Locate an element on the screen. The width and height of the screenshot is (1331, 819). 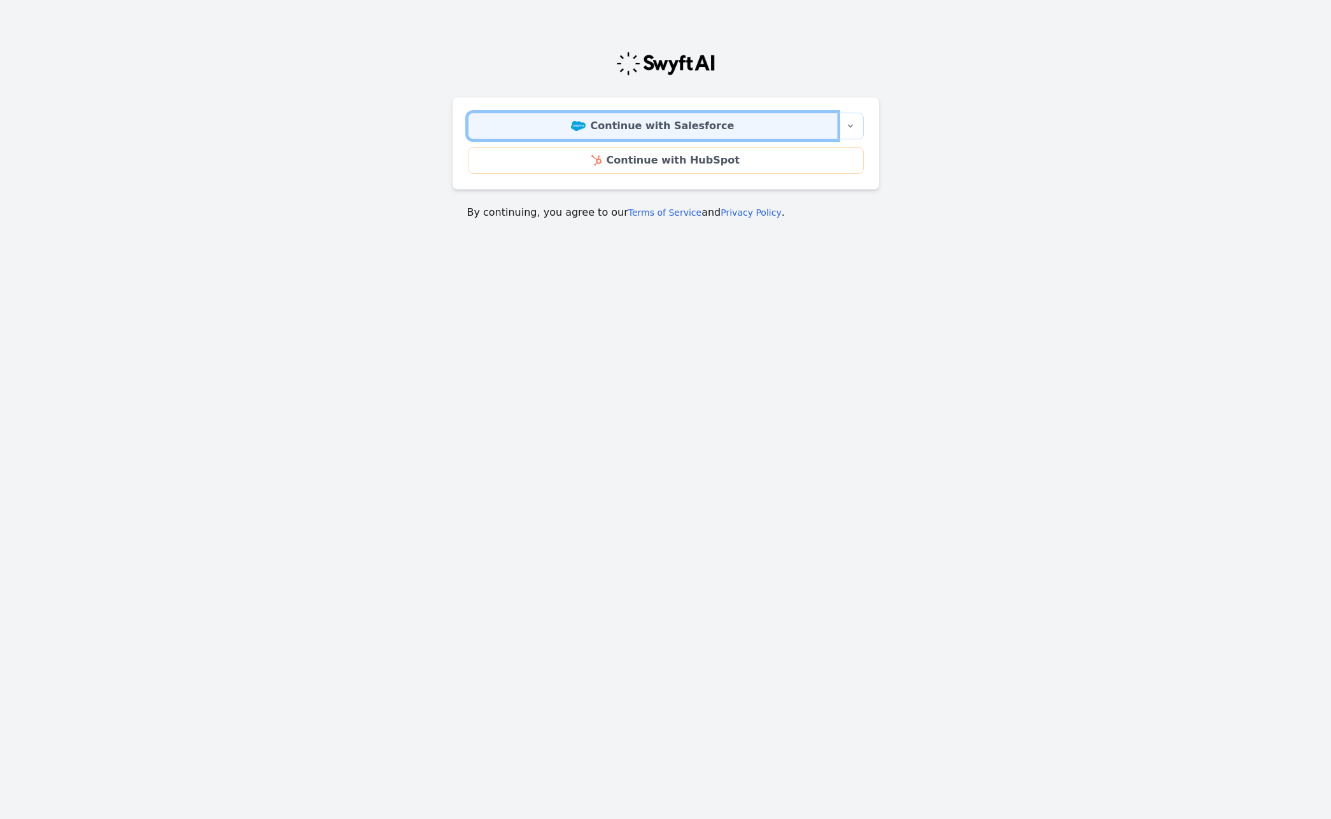
a: Continue with HubSpot is located at coordinates (666, 160).